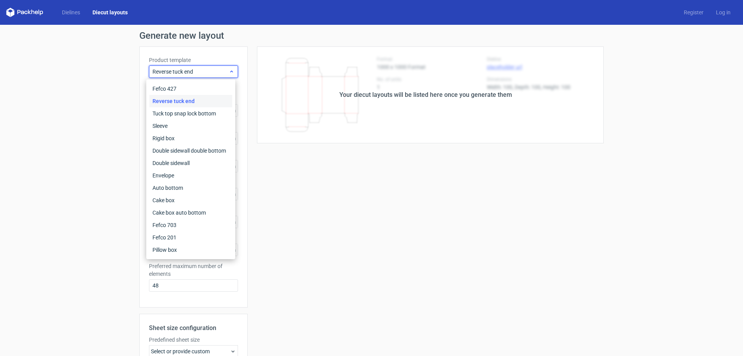 Image resolution: width=743 pixels, height=356 pixels. What do you see at coordinates (191, 126) in the screenshot?
I see `div: Sleeve` at bounding box center [191, 126].